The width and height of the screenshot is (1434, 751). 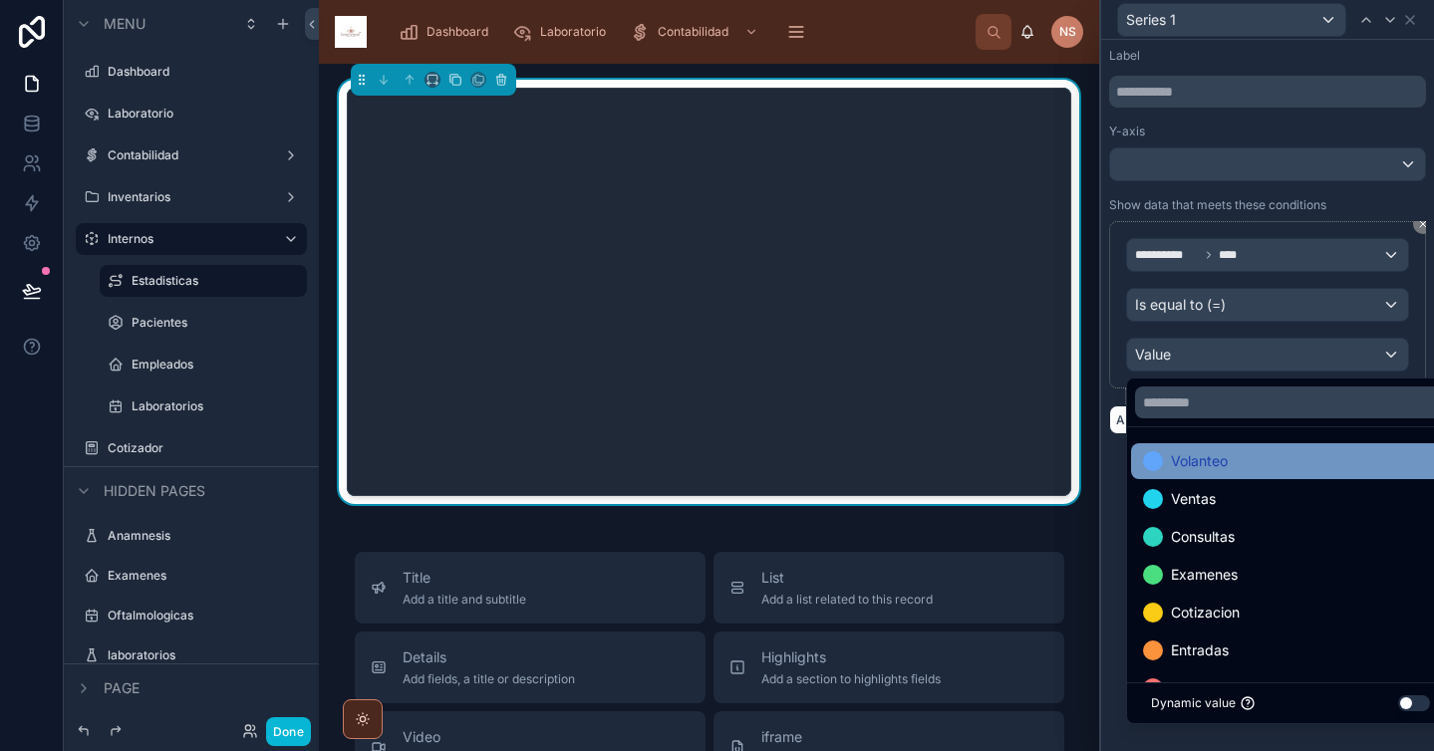 What do you see at coordinates (205, 616) in the screenshot?
I see `label: Oftalmologicas` at bounding box center [205, 616].